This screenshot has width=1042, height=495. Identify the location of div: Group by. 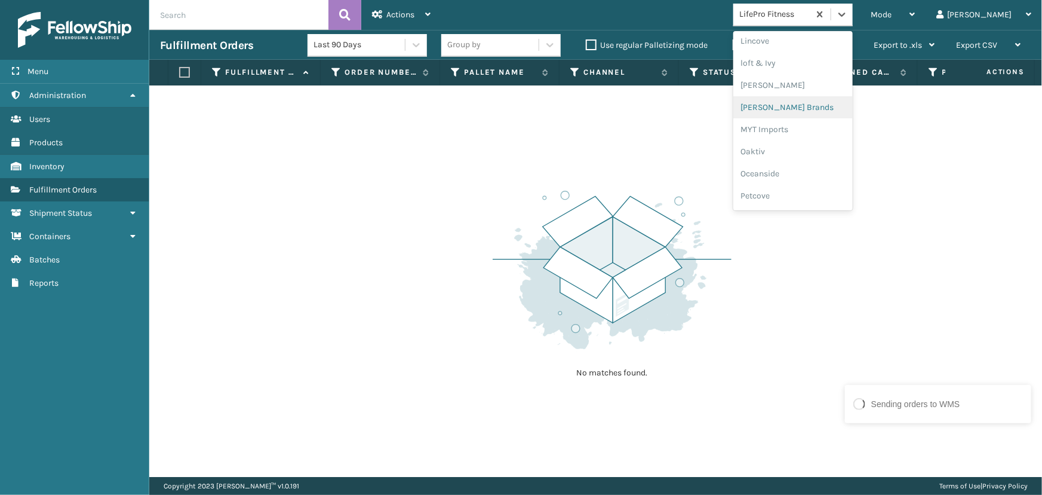
(464, 45).